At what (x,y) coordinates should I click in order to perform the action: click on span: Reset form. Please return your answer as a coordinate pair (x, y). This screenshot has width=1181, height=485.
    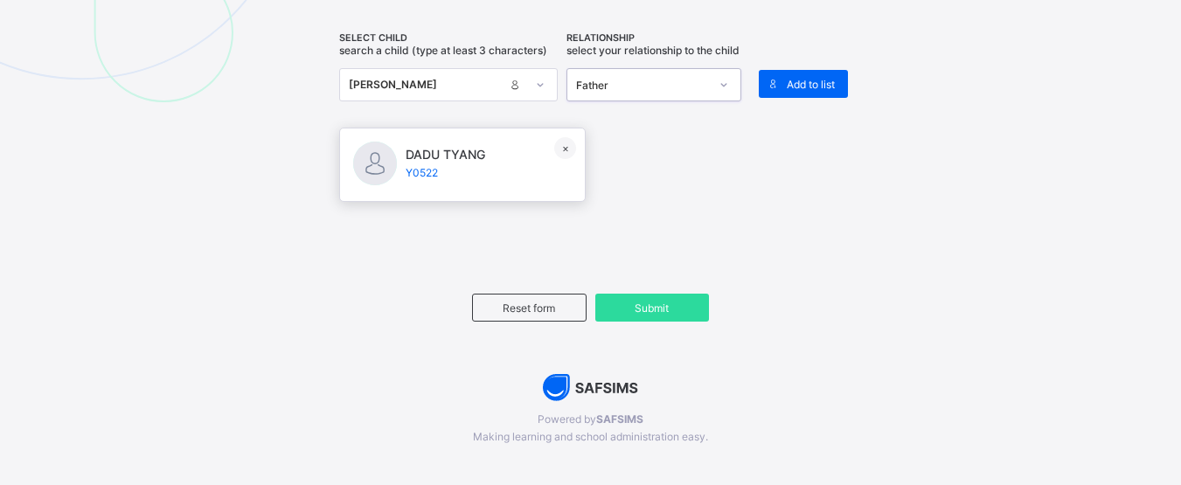
    Looking at the image, I should click on (529, 308).